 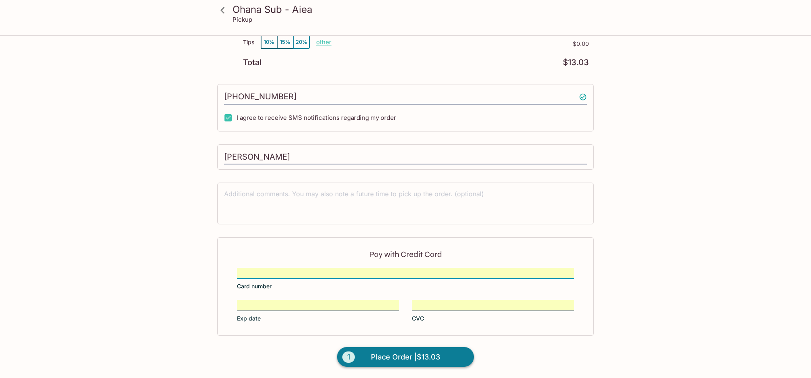 I want to click on input: Enter first and last name, so click(x=405, y=157).